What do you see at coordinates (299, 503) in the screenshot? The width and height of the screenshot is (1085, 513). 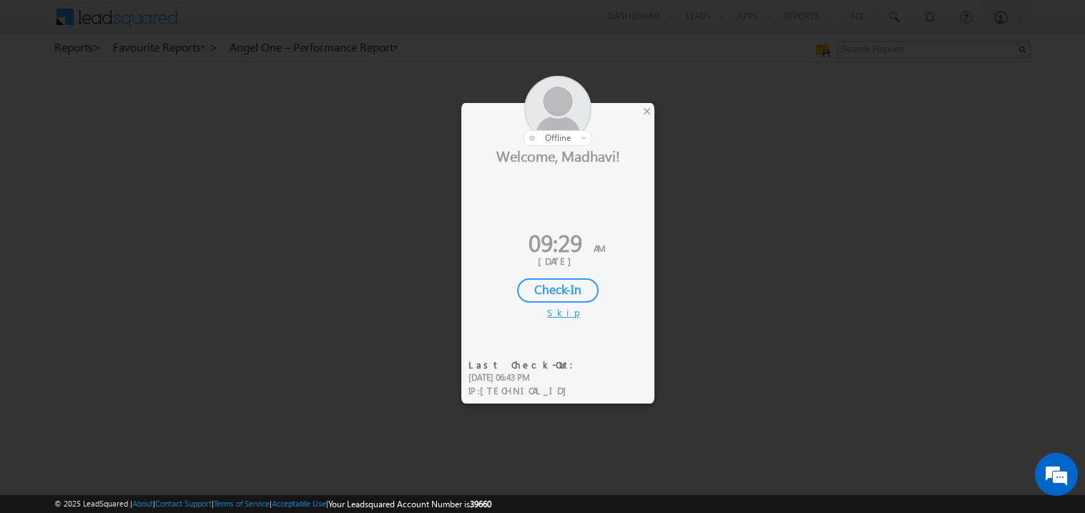 I see `a: Acceptable Use` at bounding box center [299, 503].